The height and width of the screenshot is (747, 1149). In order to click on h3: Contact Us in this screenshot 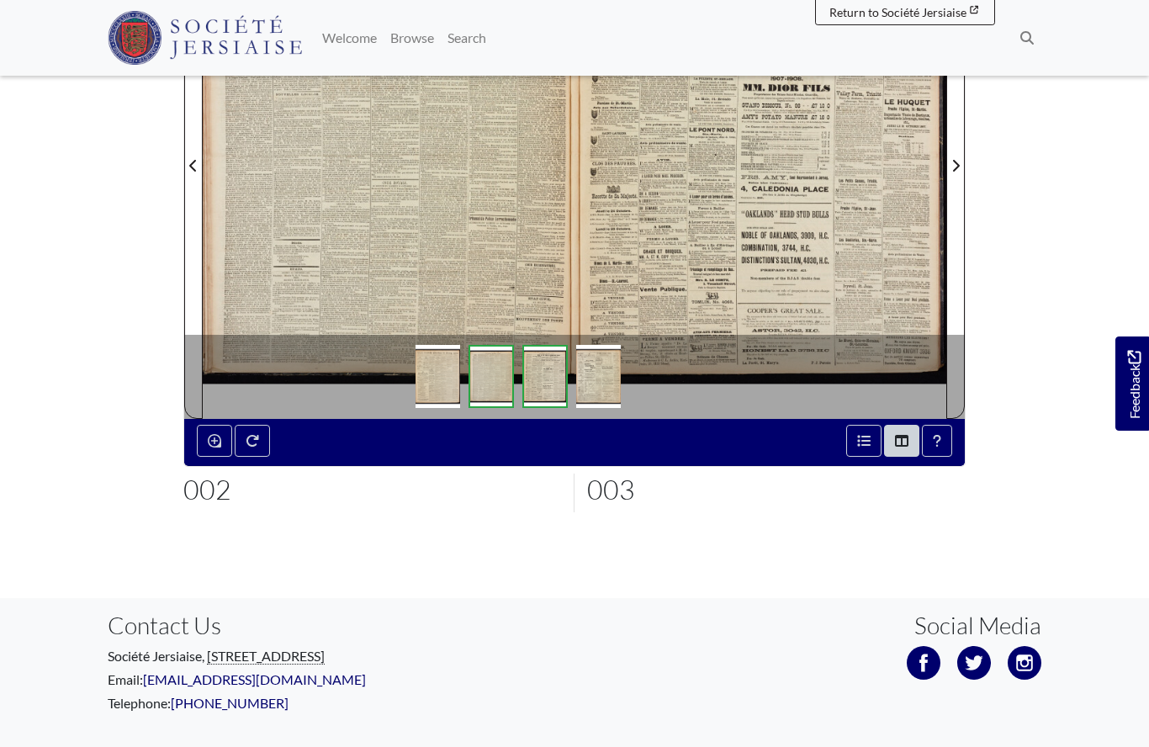, I will do `click(335, 626)`.